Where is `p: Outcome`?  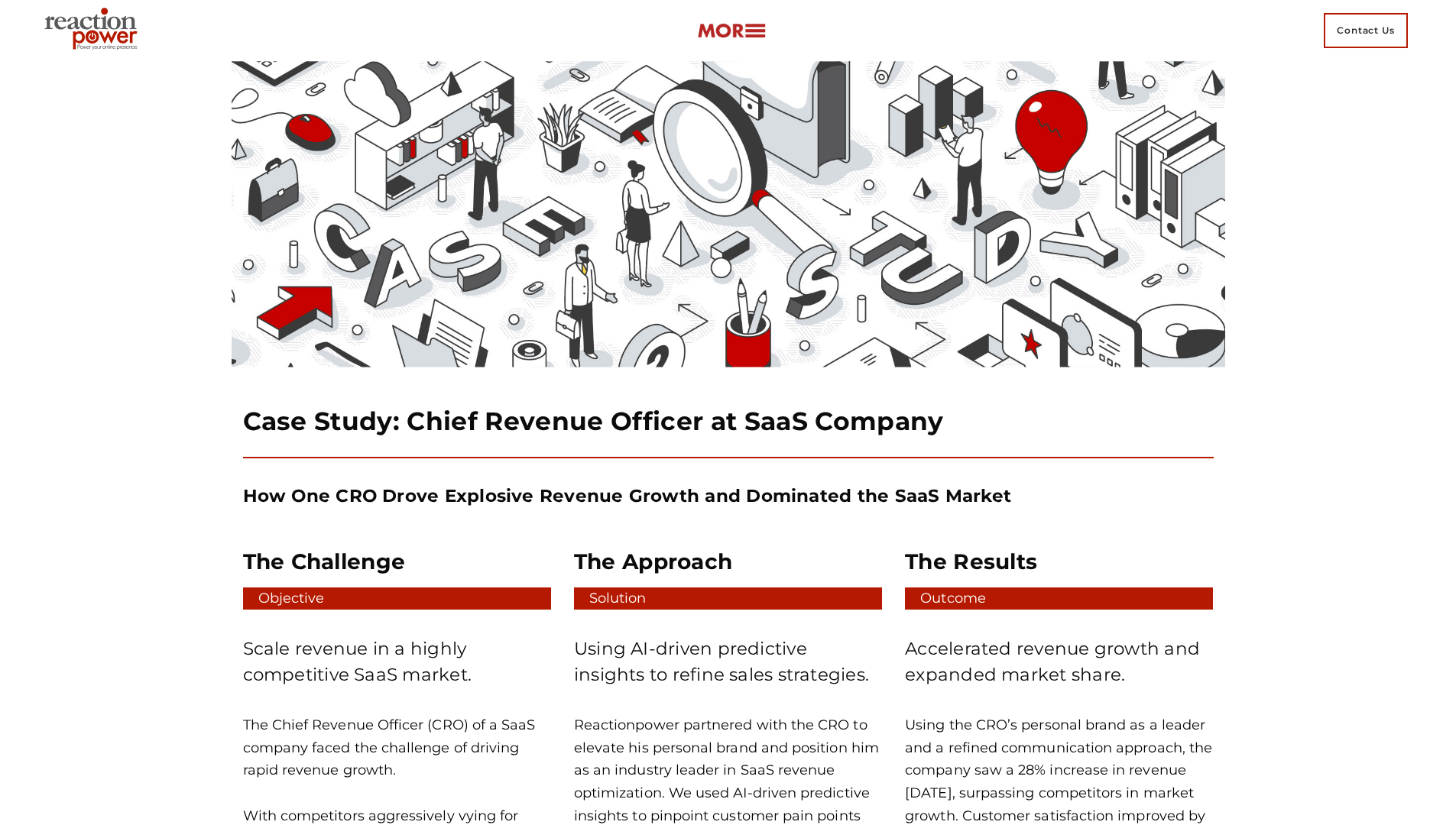 p: Outcome is located at coordinates (1066, 599).